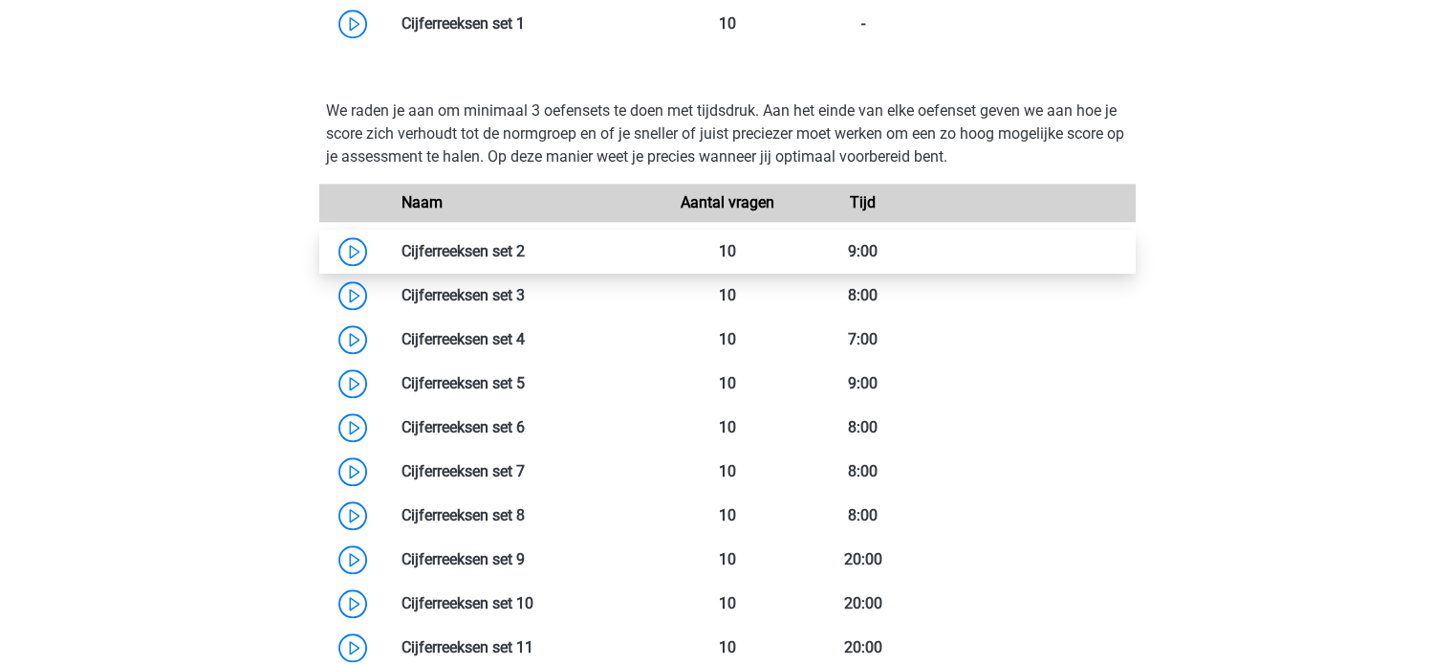 Image resolution: width=1454 pixels, height=665 pixels. What do you see at coordinates (863, 203) in the screenshot?
I see `div: Tijd` at bounding box center [863, 203].